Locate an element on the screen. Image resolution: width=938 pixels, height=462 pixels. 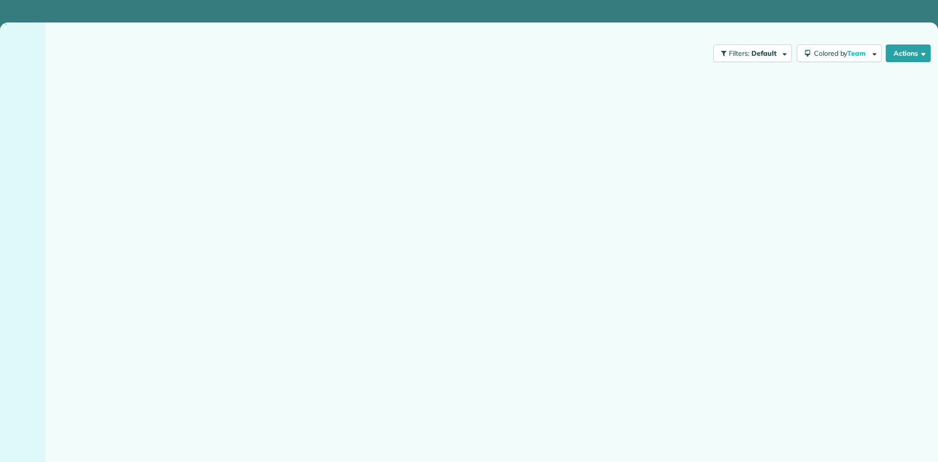
button: Filters: Default is located at coordinates (753, 53).